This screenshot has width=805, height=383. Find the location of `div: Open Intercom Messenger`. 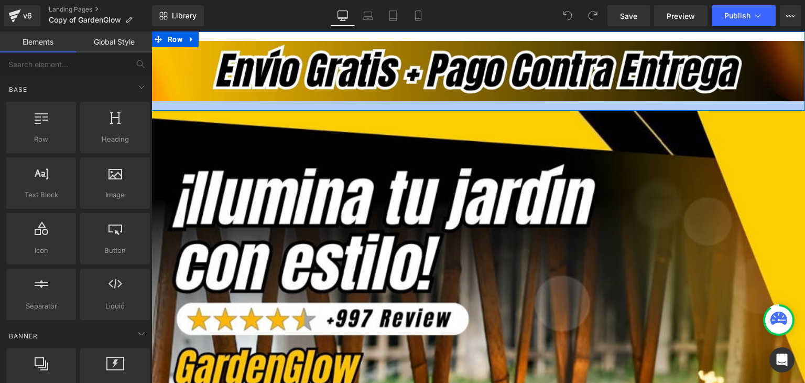

div: Open Intercom Messenger is located at coordinates (782, 360).